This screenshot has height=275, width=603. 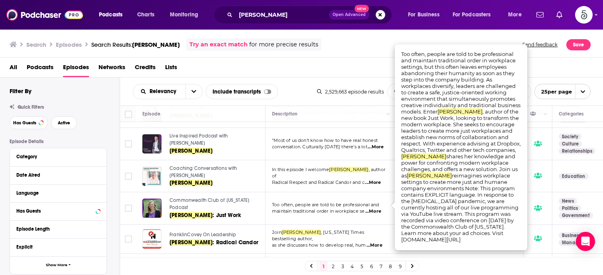 I want to click on img: Podchaser - Follow, Share and Rate Podcasts, so click(x=45, y=15).